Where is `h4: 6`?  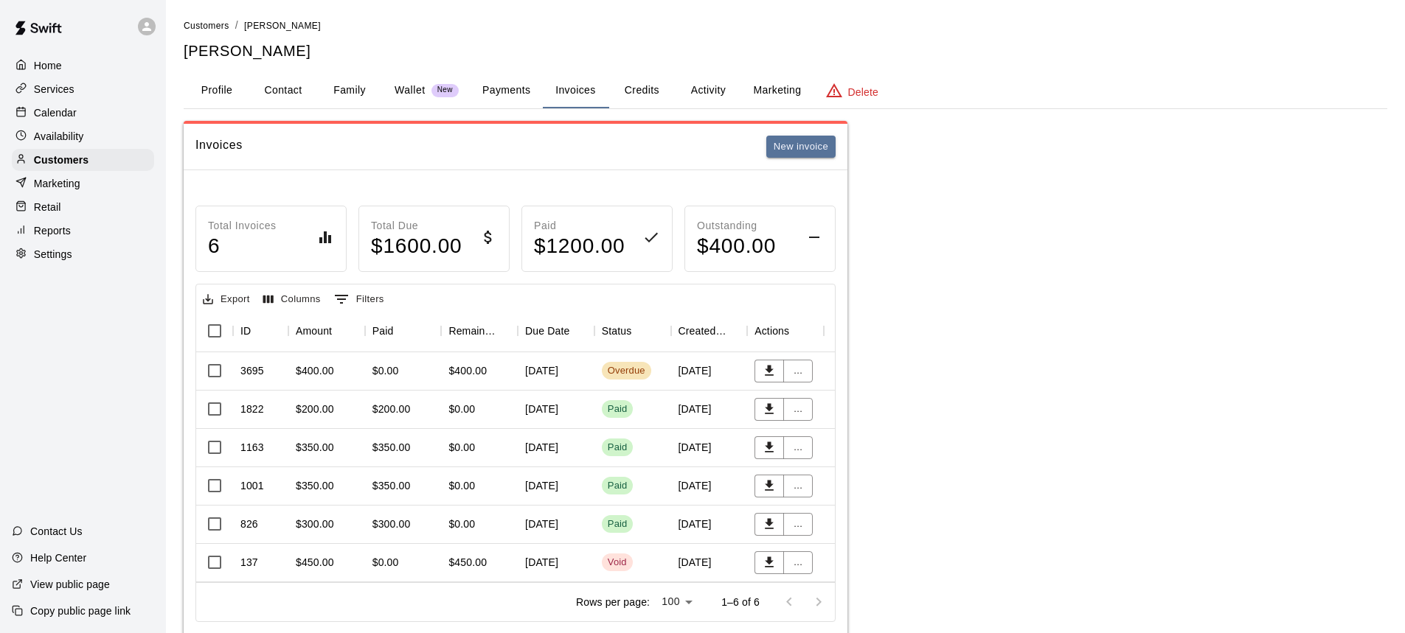
h4: 6 is located at coordinates (242, 246).